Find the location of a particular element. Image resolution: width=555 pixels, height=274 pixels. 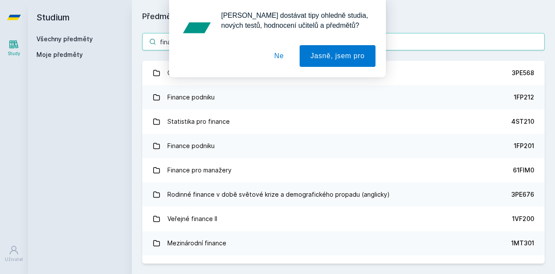

div: Rodinné finance v době světové krize a demografického propadu (anglicky) is located at coordinates (278, 194).